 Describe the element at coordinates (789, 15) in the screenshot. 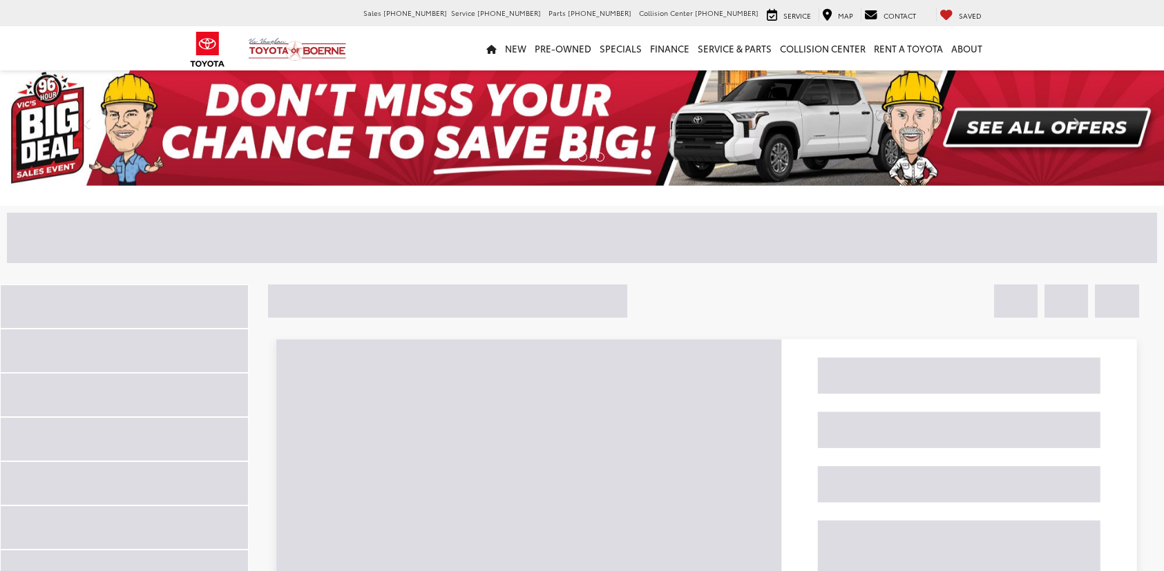

I see `a: Service` at that location.